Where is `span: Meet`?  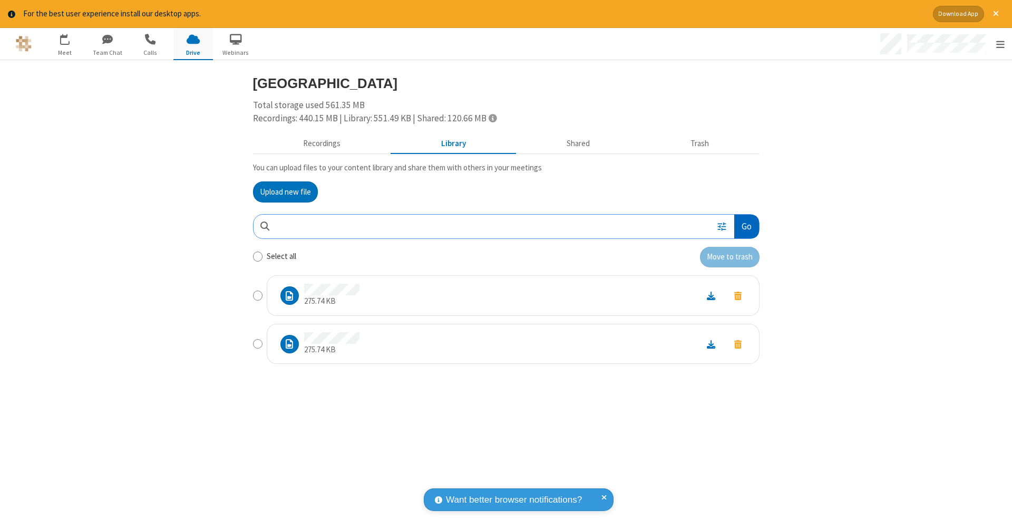
span: Meet is located at coordinates (65, 53).